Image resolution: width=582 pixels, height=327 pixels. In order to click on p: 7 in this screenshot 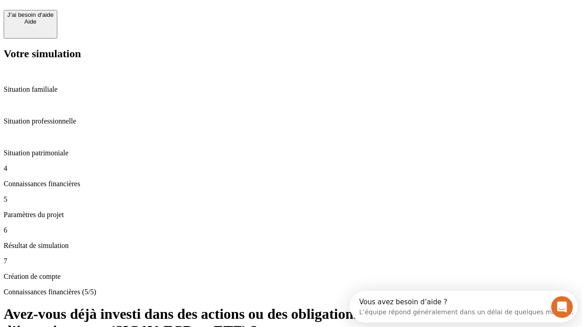, I will do `click(291, 261)`.